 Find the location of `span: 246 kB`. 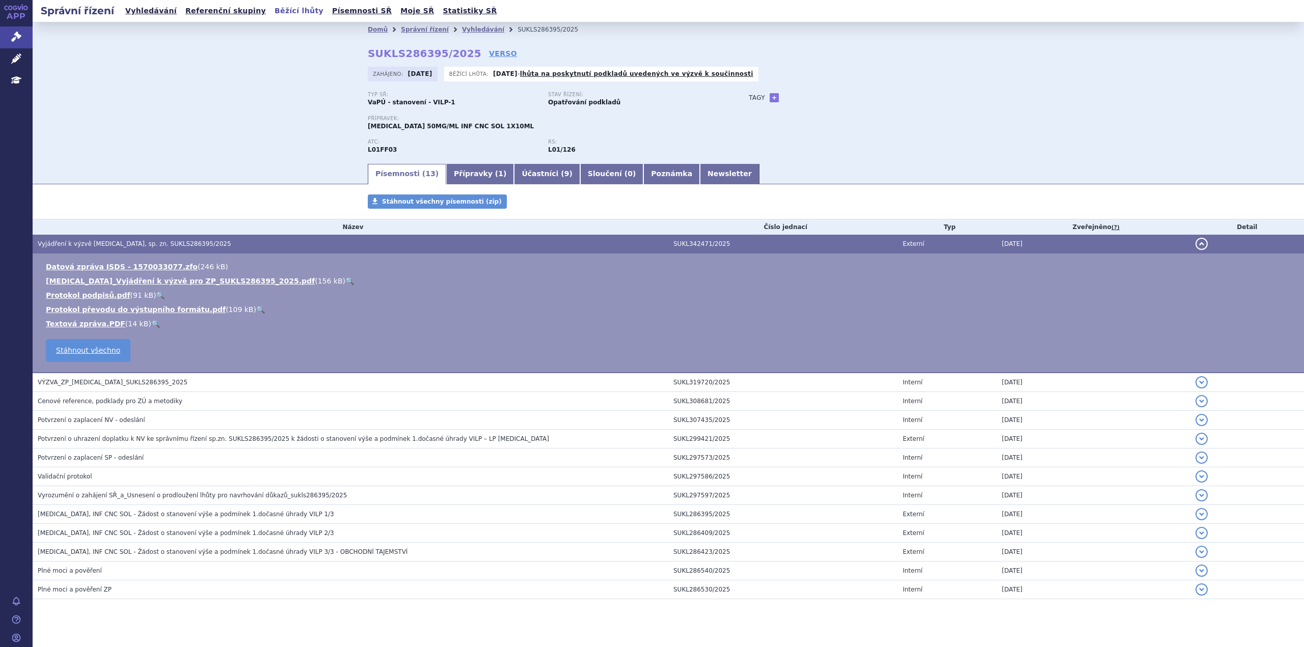

span: 246 kB is located at coordinates (212, 267).